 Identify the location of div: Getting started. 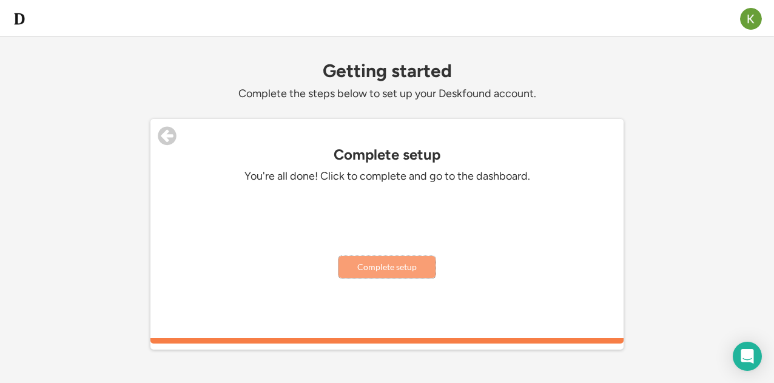
(387, 70).